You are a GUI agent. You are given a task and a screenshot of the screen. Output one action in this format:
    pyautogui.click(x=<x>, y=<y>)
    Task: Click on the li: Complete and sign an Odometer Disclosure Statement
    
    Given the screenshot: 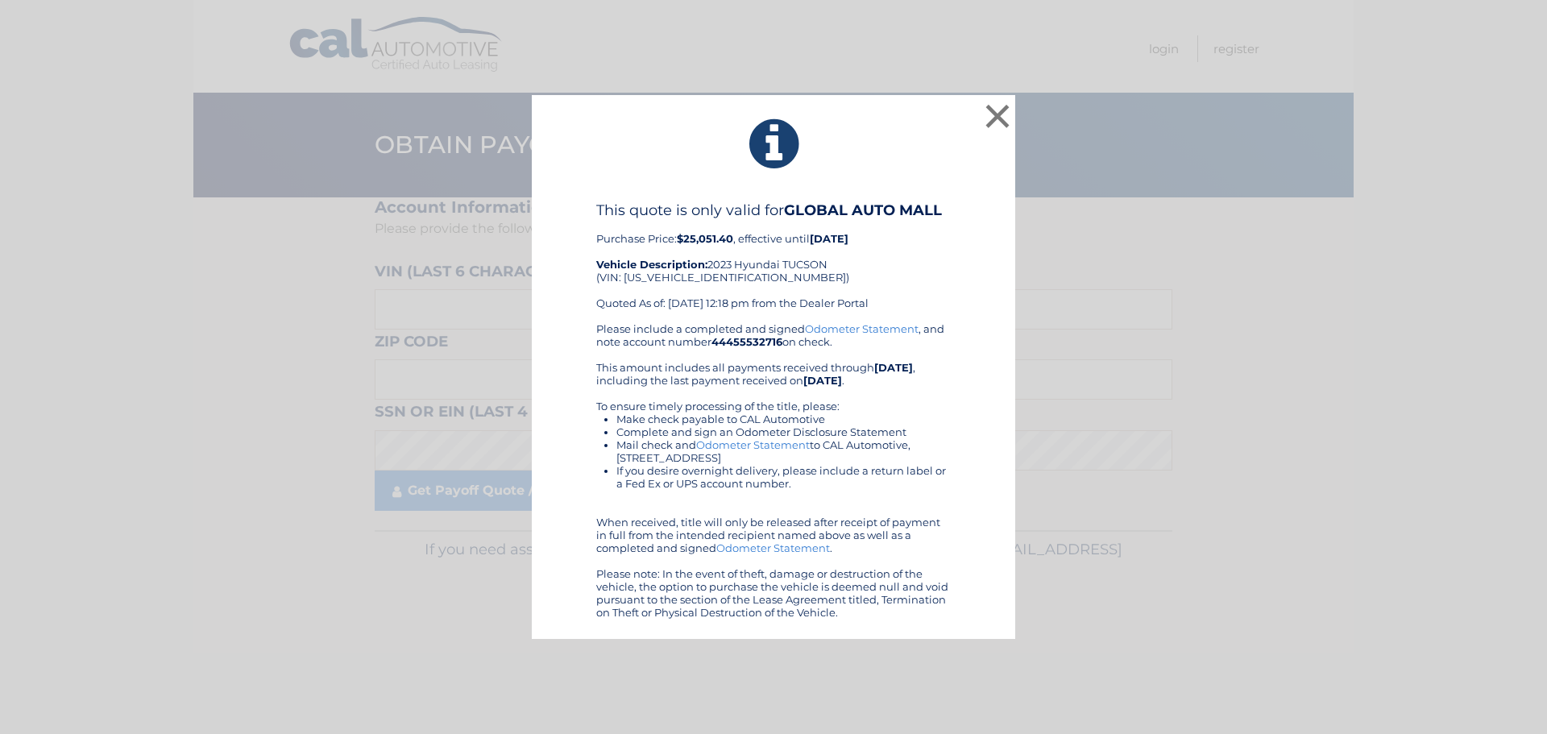 What is the action you would take?
    pyautogui.click(x=783, y=432)
    